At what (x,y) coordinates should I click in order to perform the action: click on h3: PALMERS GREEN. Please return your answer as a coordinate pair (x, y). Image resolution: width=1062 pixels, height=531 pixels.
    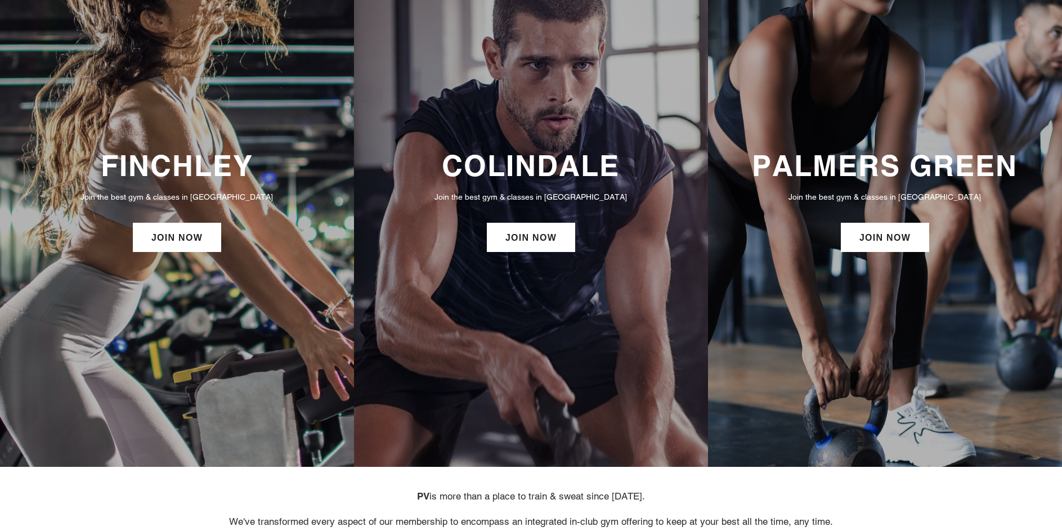
    Looking at the image, I should click on (885, 165).